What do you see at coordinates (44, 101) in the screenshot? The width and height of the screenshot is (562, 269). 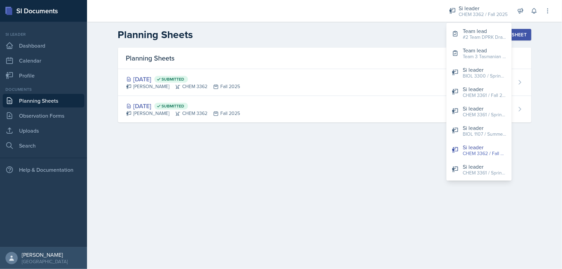 I see `a: Planning Sheets` at bounding box center [44, 101].